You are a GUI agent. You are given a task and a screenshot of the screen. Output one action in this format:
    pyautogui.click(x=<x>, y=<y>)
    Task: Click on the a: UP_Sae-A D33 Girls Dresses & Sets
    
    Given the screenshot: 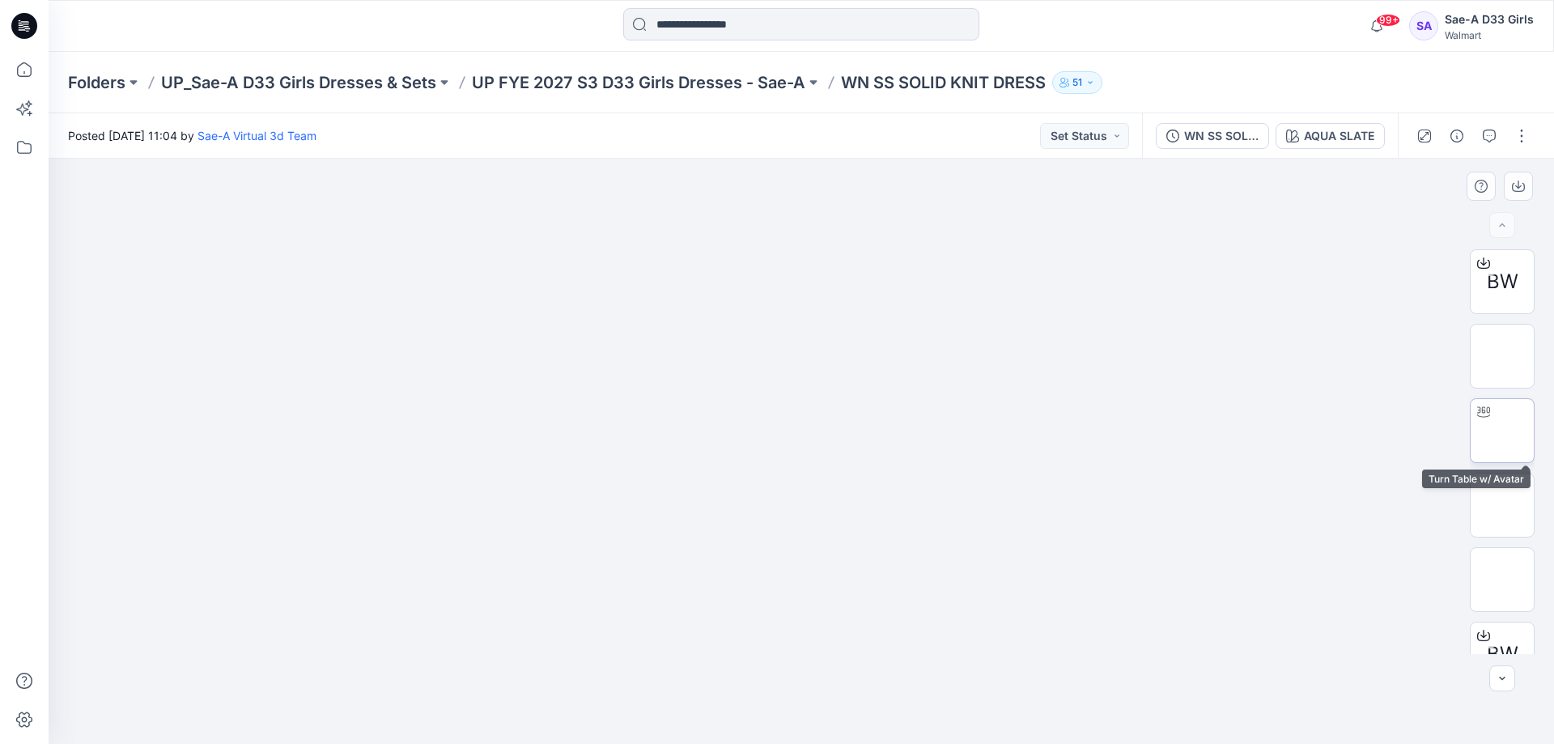 What is the action you would take?
    pyautogui.click(x=299, y=83)
    